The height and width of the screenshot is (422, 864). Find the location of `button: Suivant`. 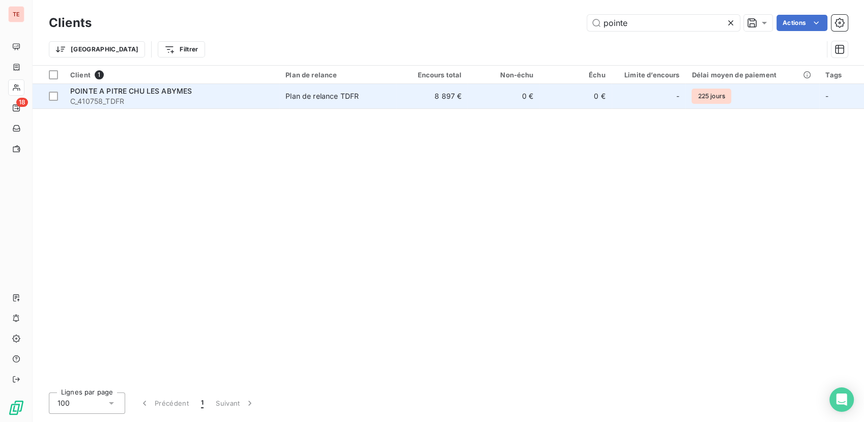

button: Suivant is located at coordinates (235, 403).